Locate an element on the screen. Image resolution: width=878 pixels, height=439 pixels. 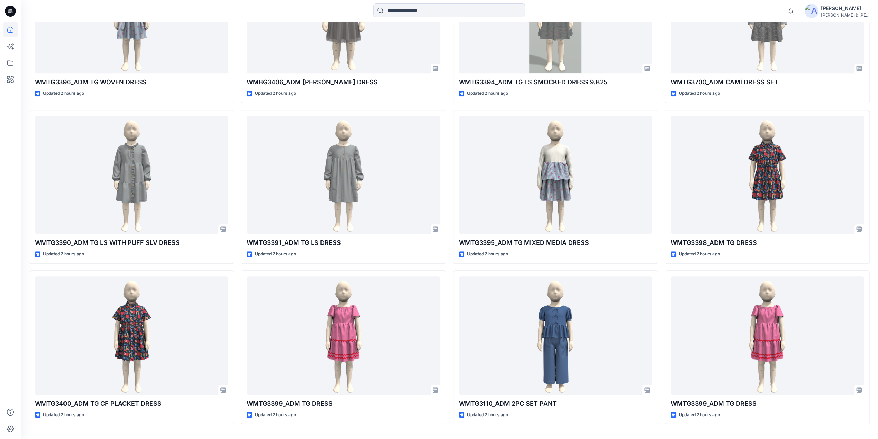
p: WMTG3396_ADM TG WOVEN DRESS is located at coordinates (132, 82).